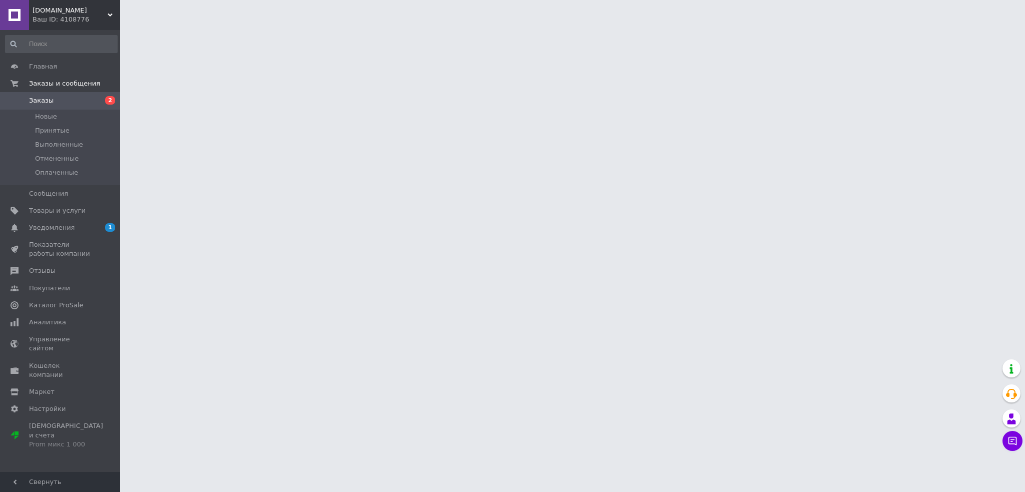  What do you see at coordinates (56, 305) in the screenshot?
I see `span: Каталог ProSale` at bounding box center [56, 305].